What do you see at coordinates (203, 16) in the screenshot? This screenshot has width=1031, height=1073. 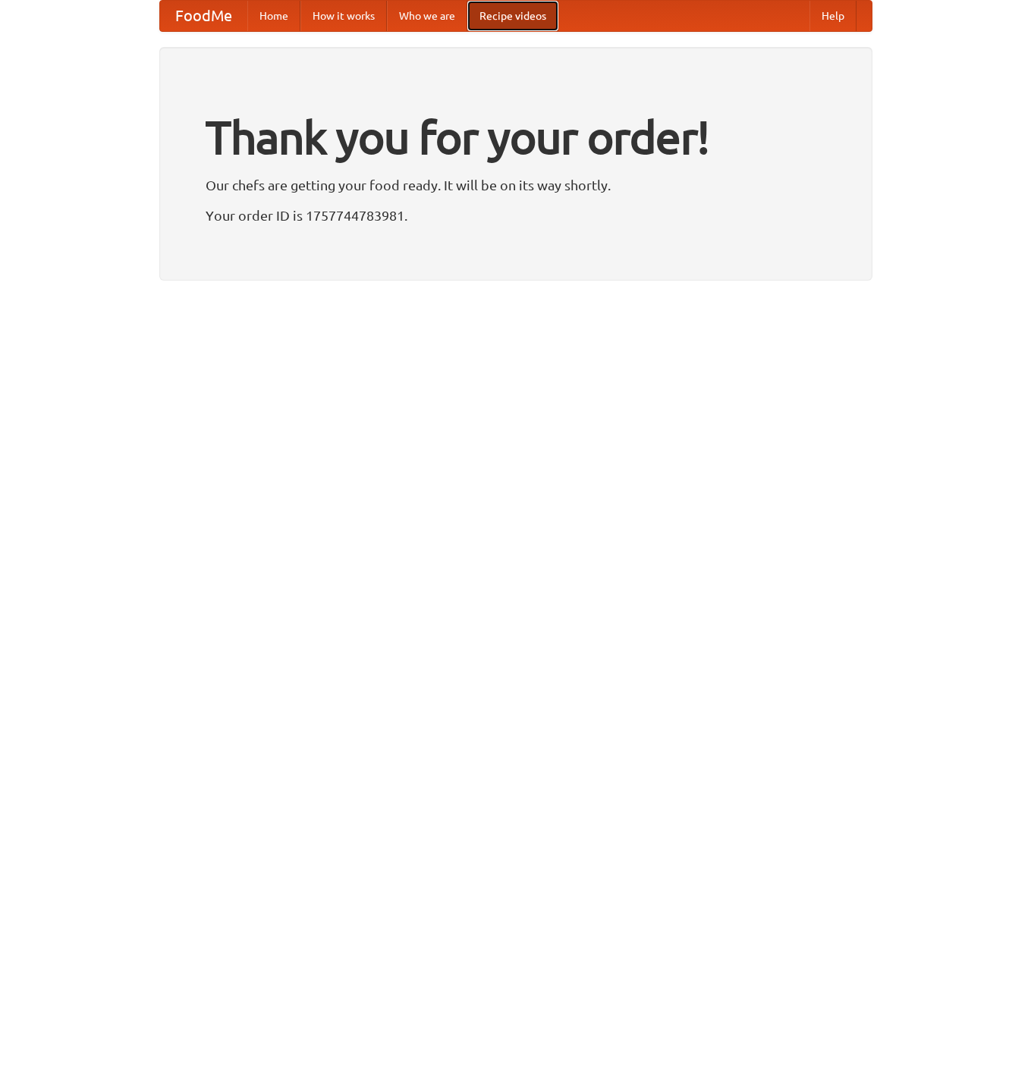 I see `a: FoodMe` at bounding box center [203, 16].